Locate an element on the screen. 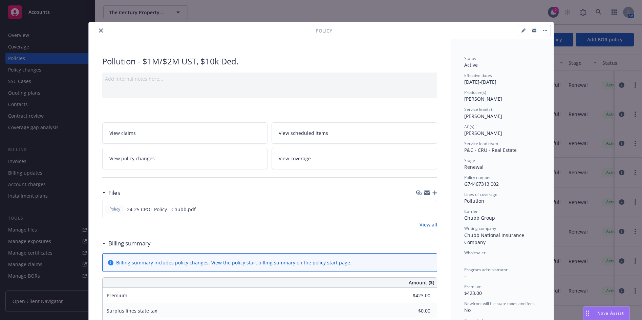 The height and width of the screenshot is (320, 642). a: View all is located at coordinates (429, 224).